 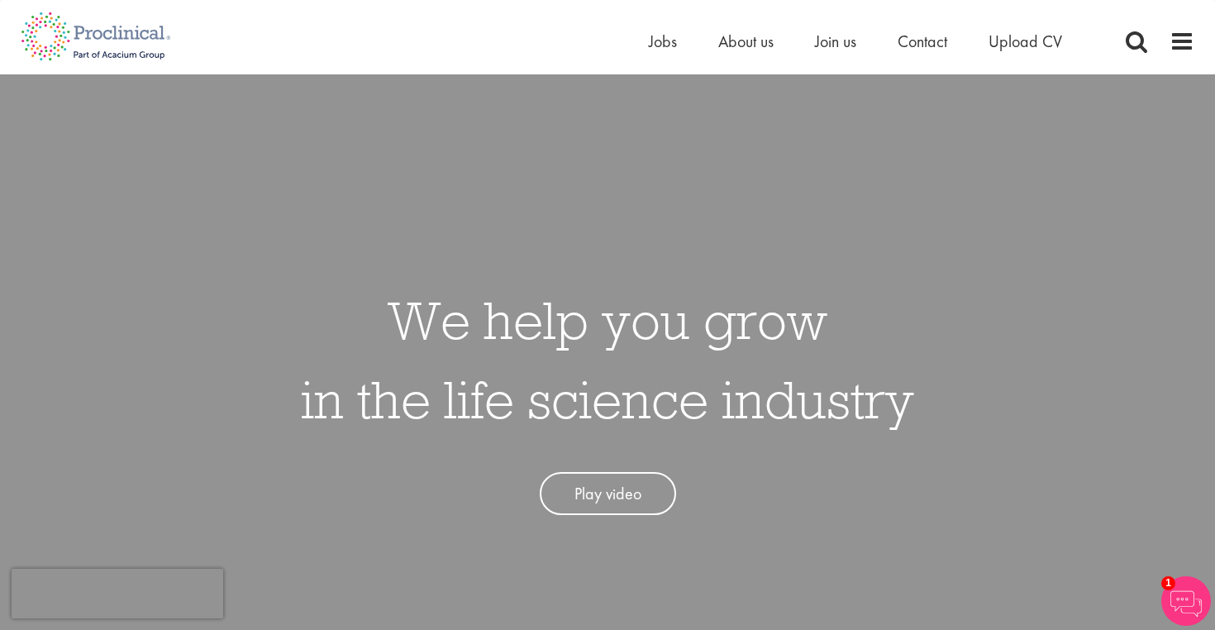 What do you see at coordinates (1025, 41) in the screenshot?
I see `a: Upload CV` at bounding box center [1025, 41].